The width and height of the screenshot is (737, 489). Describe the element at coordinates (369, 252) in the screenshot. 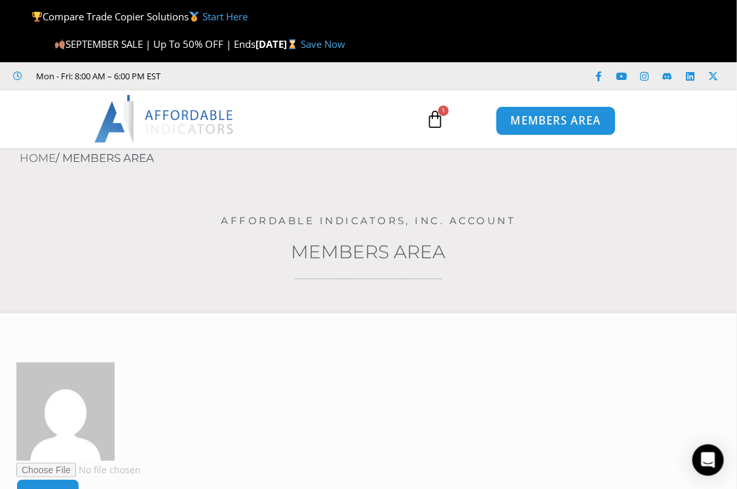

I see `a: Members Area` at that location.